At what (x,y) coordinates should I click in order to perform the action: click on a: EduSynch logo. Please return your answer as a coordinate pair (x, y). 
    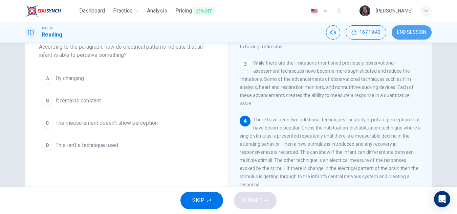
    Looking at the image, I should click on (51, 11).